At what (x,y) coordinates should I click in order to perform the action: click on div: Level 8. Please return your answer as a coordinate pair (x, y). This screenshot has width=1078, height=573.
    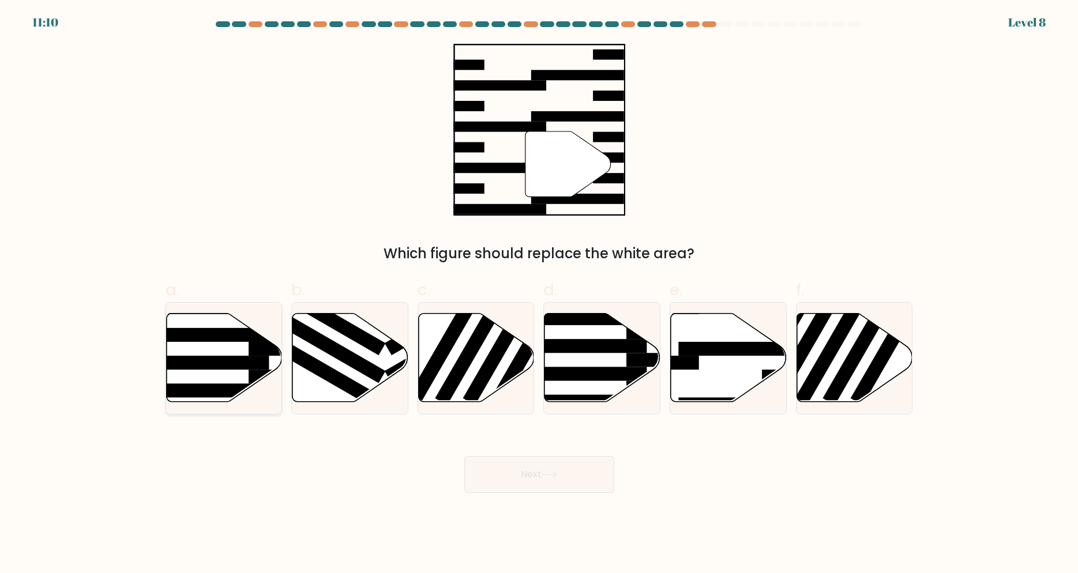
    Looking at the image, I should click on (1027, 23).